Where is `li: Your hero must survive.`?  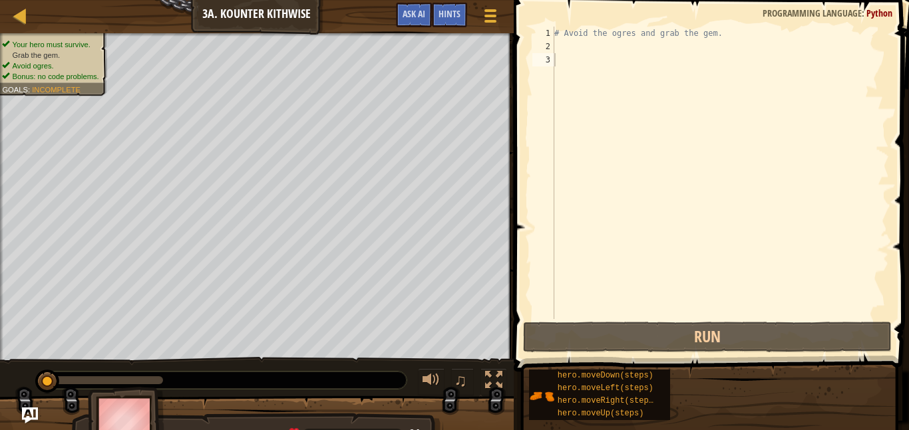 li: Your hero must survive. is located at coordinates (51, 45).